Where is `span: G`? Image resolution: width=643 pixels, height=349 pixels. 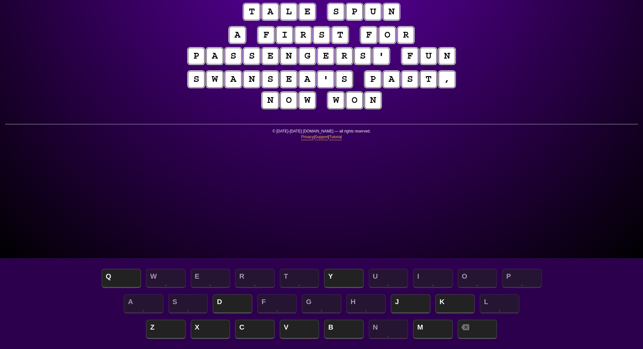 span: G is located at coordinates (321, 304).